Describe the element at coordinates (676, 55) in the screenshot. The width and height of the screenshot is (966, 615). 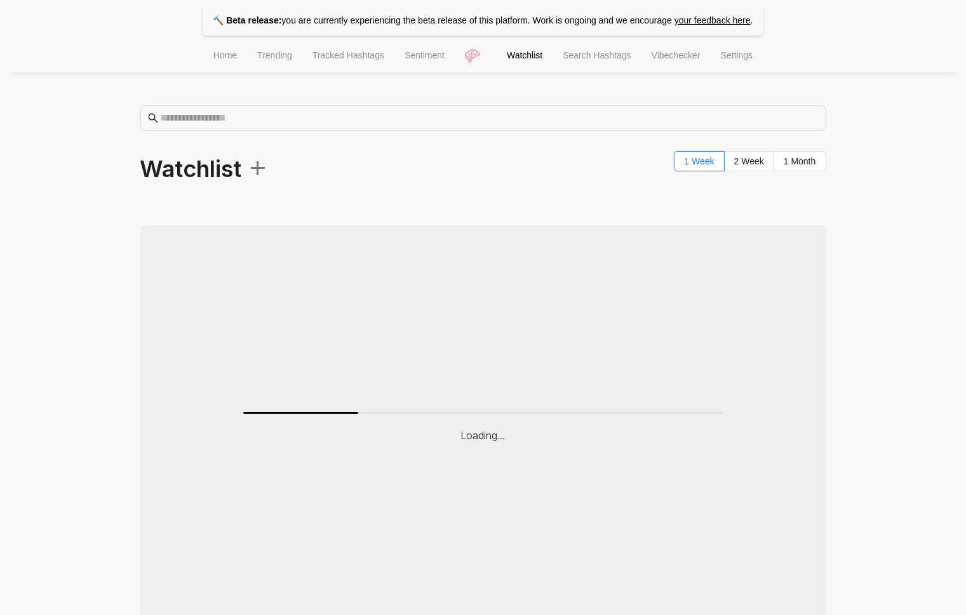
I see `span: Vibechecker` at that location.